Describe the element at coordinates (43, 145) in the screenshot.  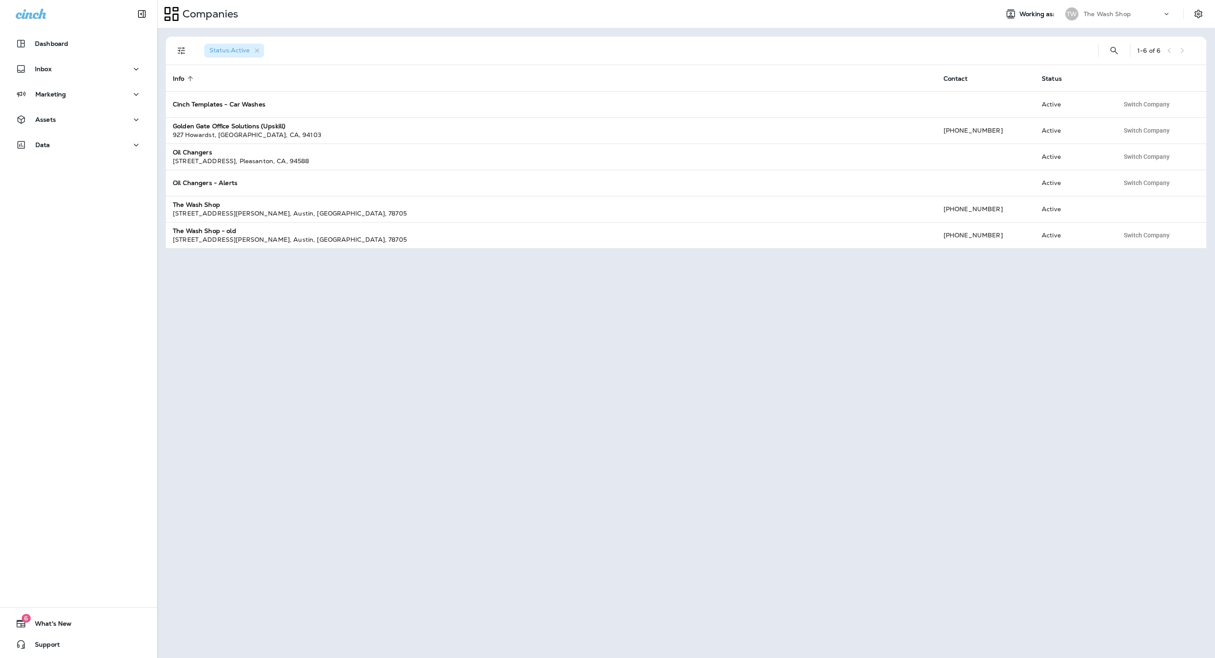
I see `p: Data` at that location.